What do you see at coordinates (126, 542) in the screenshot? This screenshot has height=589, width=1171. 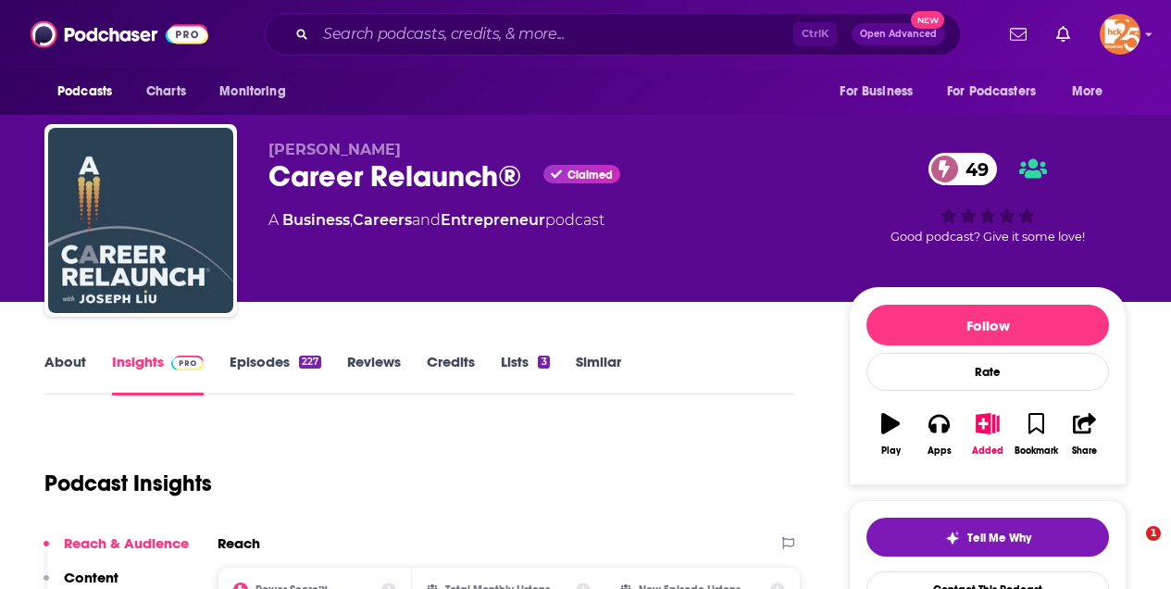 I see `p: Reach & Audience` at bounding box center [126, 542].